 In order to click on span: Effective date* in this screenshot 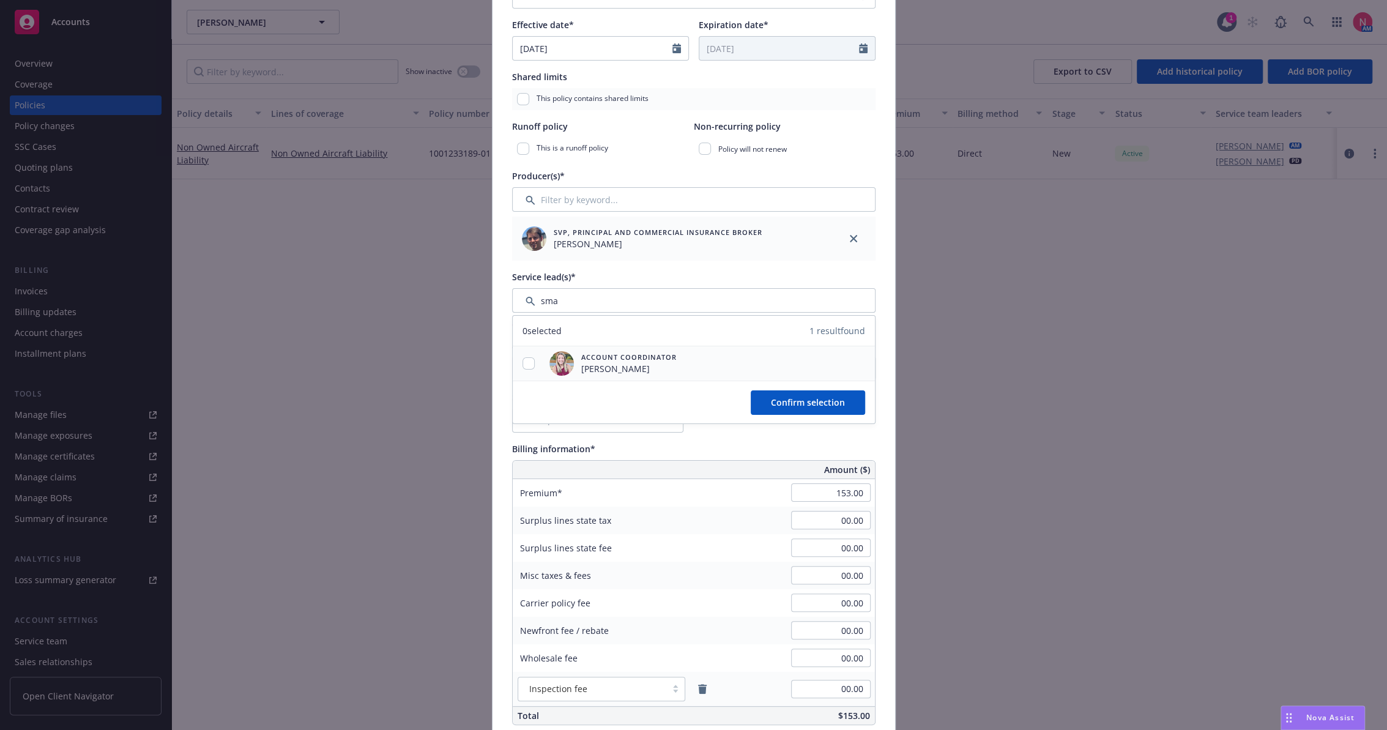, I will do `click(543, 24)`.